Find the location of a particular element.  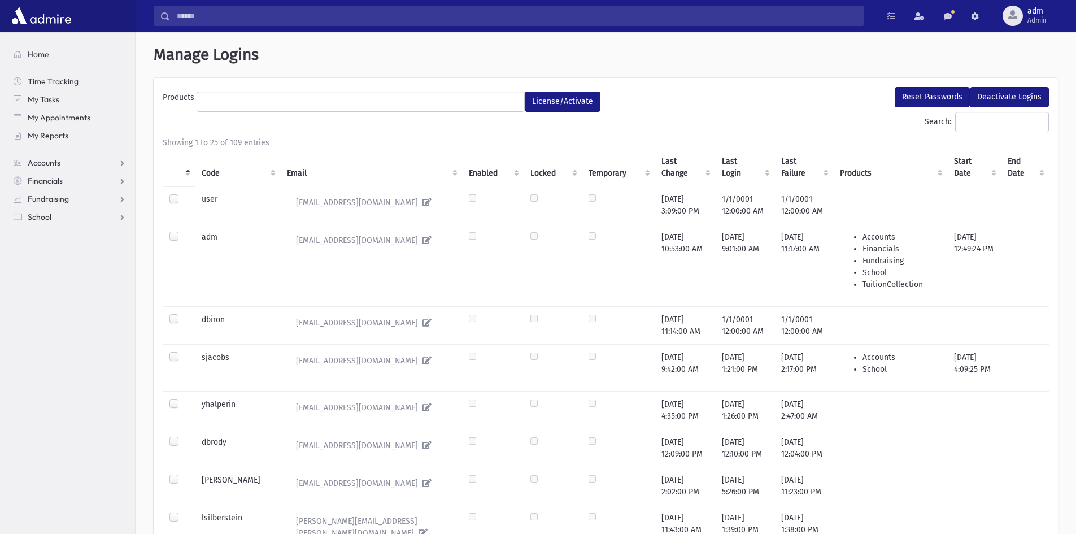

td: dbiron is located at coordinates (237, 325).